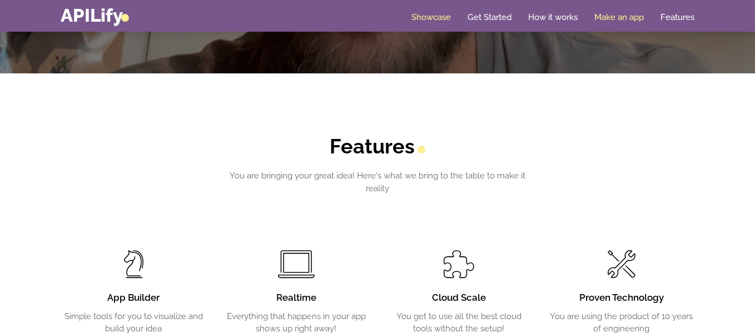  What do you see at coordinates (619, 17) in the screenshot?
I see `a: Make an app` at bounding box center [619, 17].